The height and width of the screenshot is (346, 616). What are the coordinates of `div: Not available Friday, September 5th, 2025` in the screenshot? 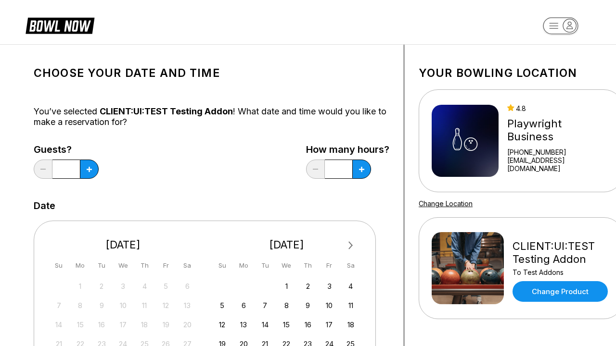 It's located at (166, 286).